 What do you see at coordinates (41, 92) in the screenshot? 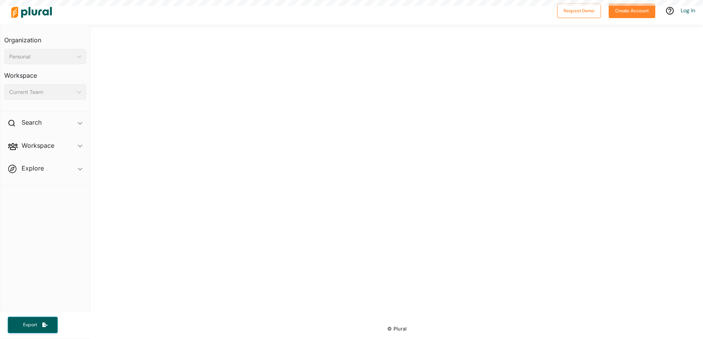
I see `div: Current Team` at bounding box center [41, 92].